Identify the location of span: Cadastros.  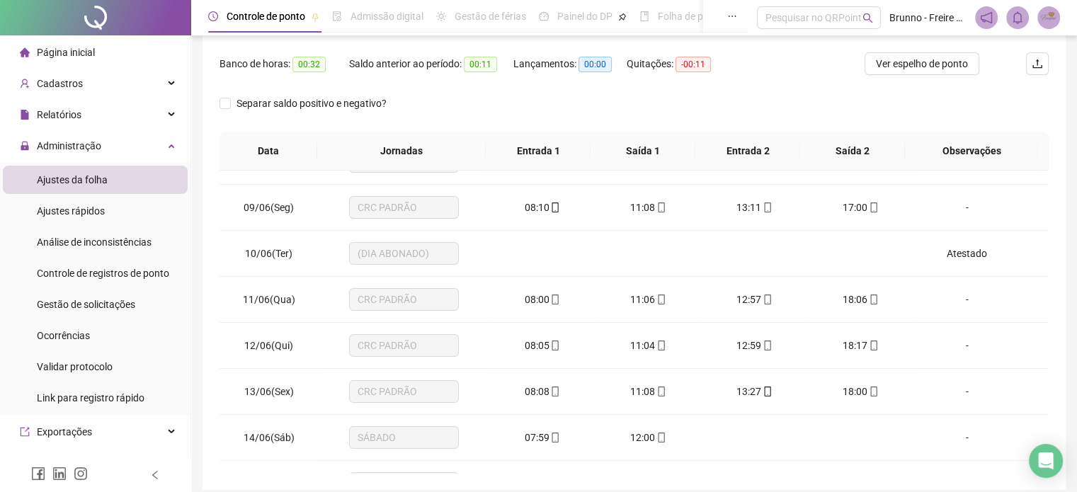
(59, 84).